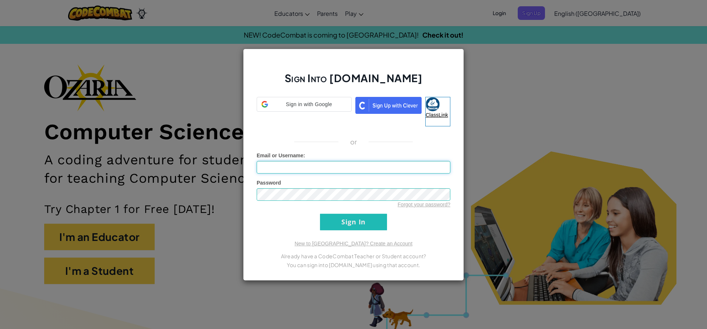  What do you see at coordinates (353, 222) in the screenshot?
I see `input: Sign In` at bounding box center [353, 222].